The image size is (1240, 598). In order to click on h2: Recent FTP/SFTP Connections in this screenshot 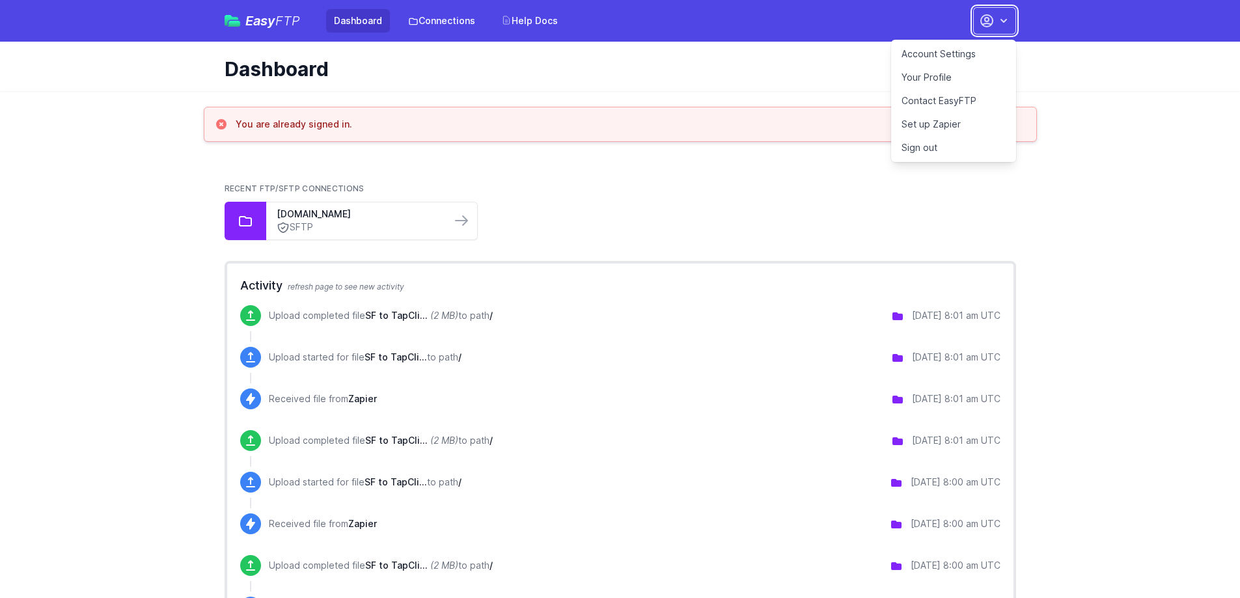, I will do `click(620, 189)`.